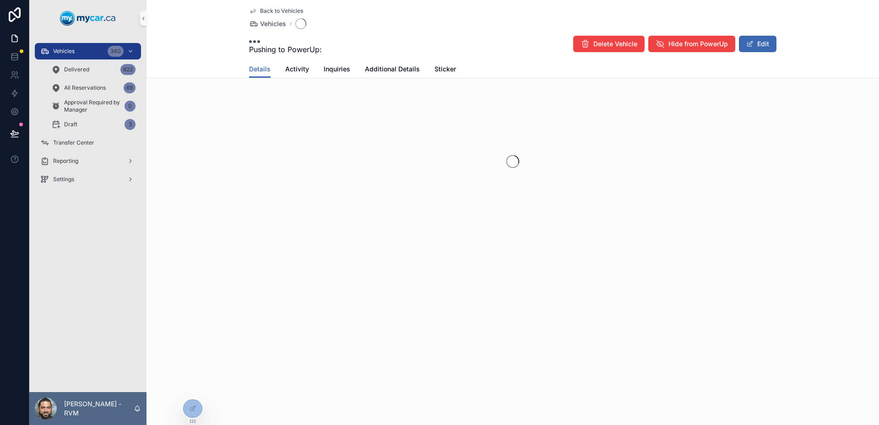 This screenshot has width=879, height=425. Describe the element at coordinates (65, 161) in the screenshot. I see `span: Reporting` at that location.